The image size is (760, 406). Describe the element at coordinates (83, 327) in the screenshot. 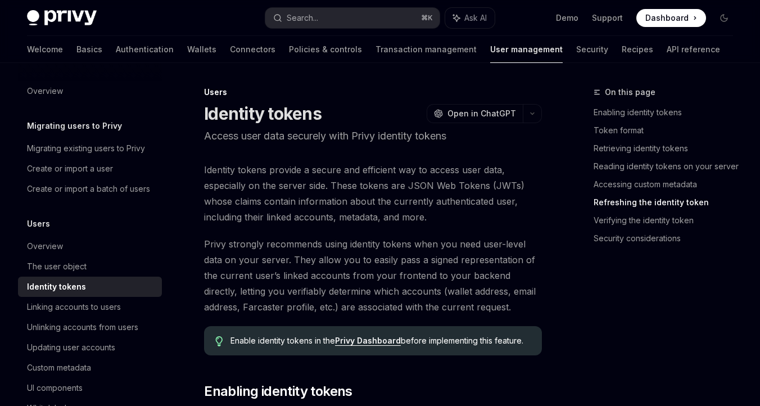

I see `div: Unlinking accounts from users` at that location.